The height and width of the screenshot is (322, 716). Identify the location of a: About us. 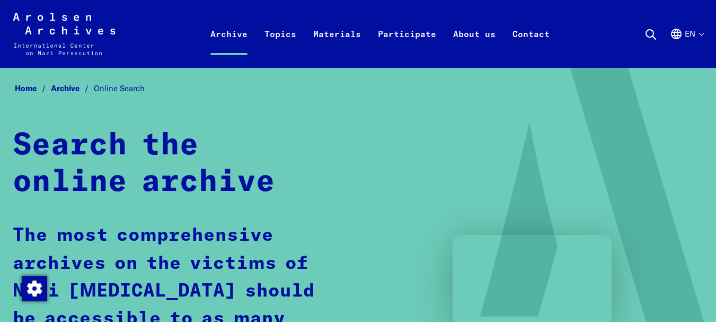
(474, 47).